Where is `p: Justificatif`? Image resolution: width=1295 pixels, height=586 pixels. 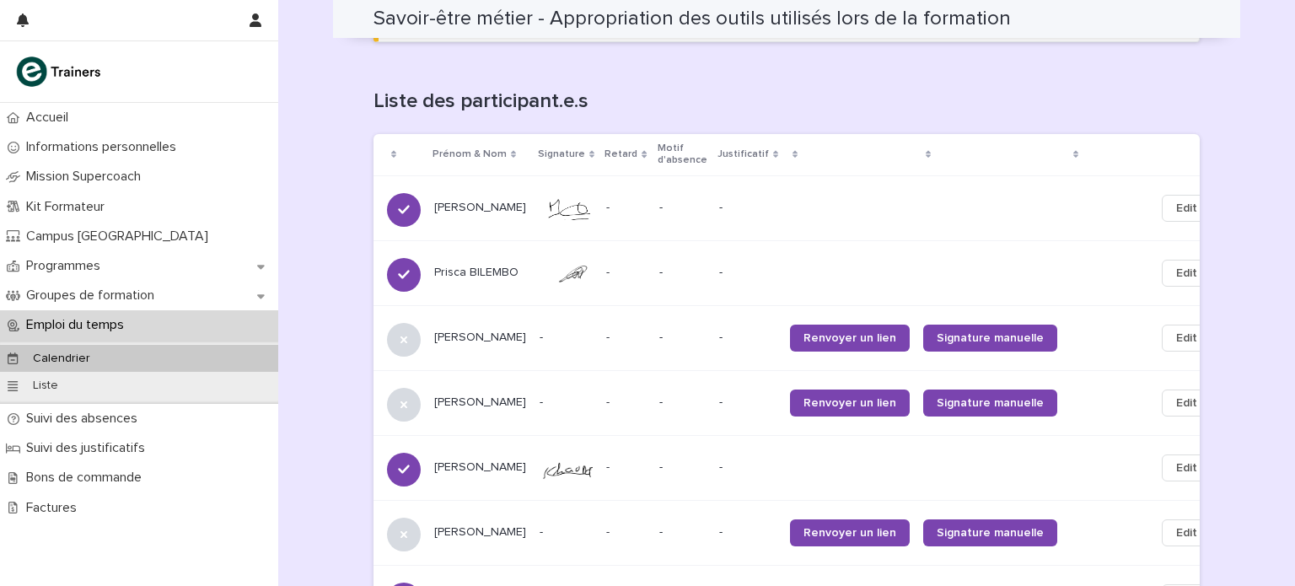
p: Justificatif is located at coordinates (743, 154).